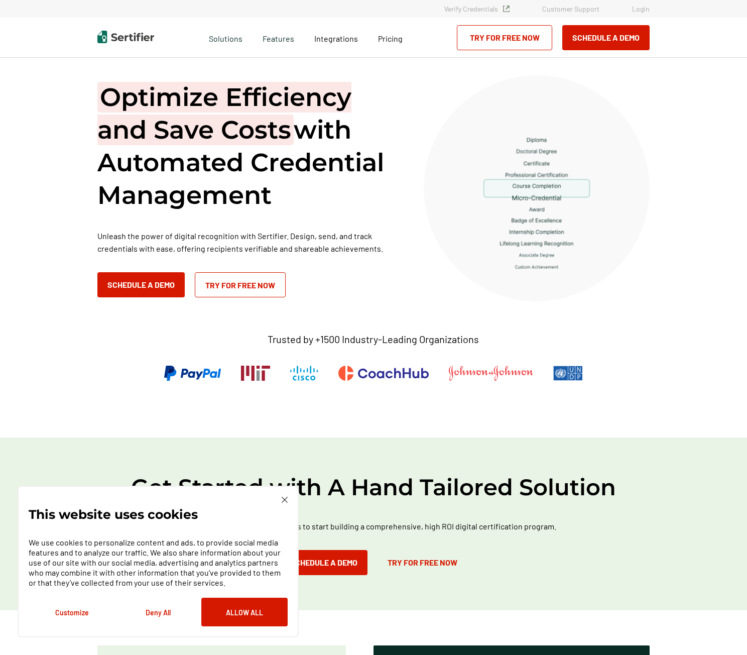 This screenshot has width=747, height=655. Describe the element at coordinates (336, 37) in the screenshot. I see `a: Integrations` at that location.